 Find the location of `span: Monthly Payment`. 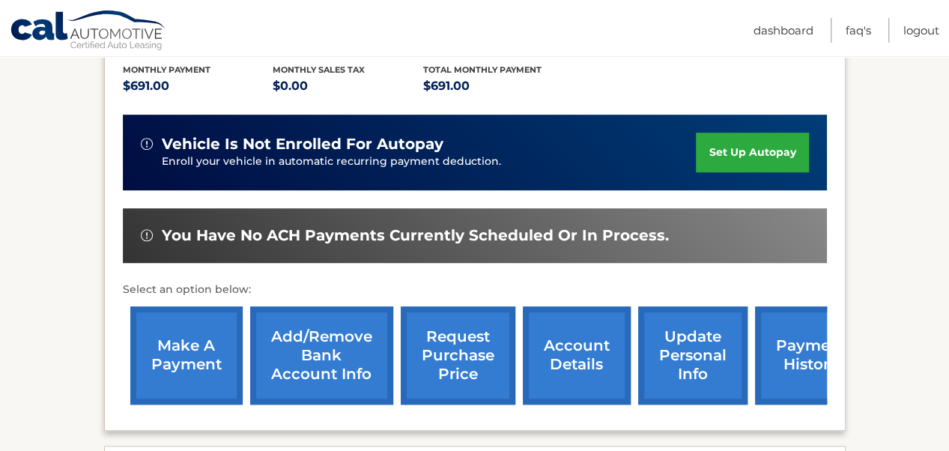

span: Monthly Payment is located at coordinates (166, 70).